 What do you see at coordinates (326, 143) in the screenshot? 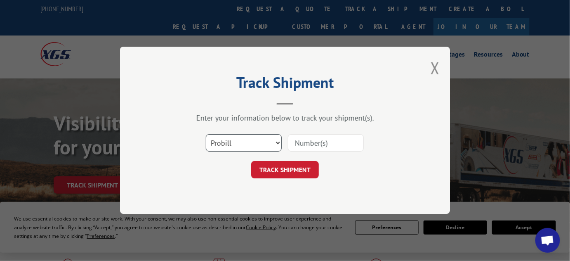
I see `input: Number(s)` at bounding box center [326, 143].